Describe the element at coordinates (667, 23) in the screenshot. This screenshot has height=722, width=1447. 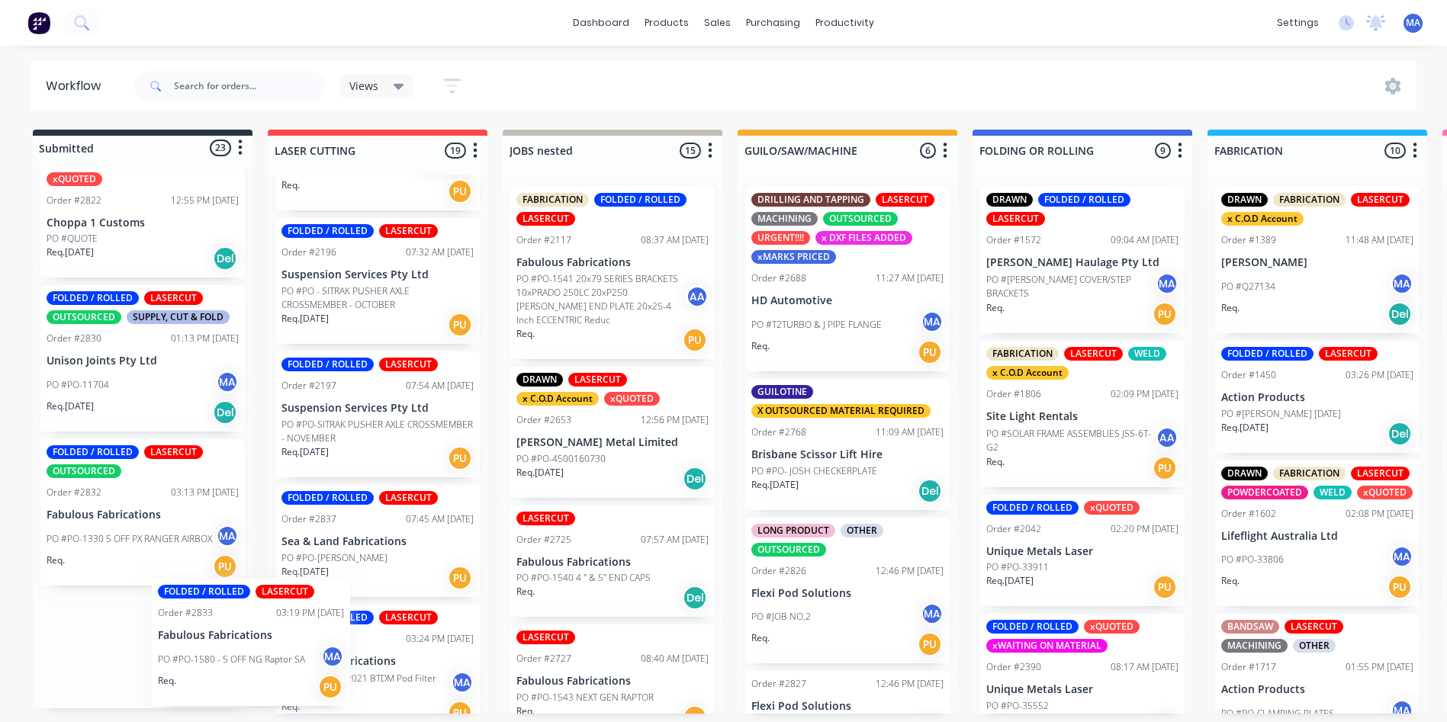
I see `div: products` at that location.